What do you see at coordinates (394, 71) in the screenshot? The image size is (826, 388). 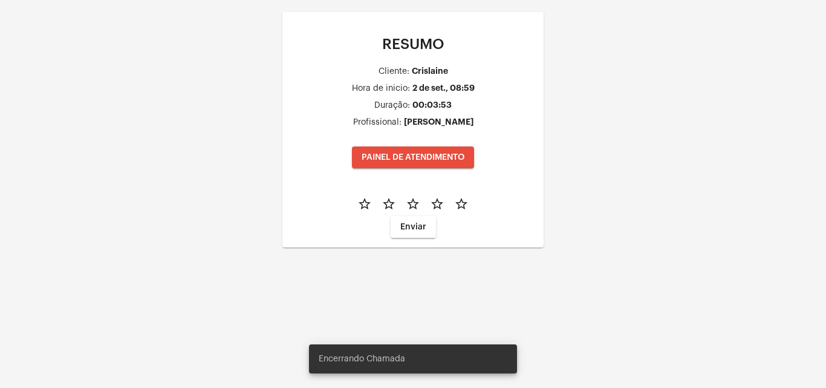 I see `div: Cliente:` at bounding box center [394, 71].